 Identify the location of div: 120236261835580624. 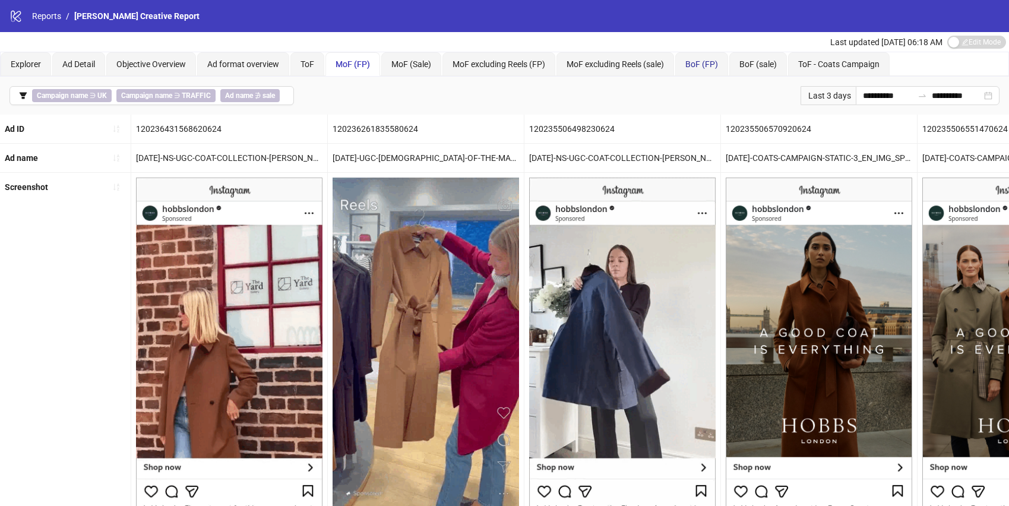
(426, 129).